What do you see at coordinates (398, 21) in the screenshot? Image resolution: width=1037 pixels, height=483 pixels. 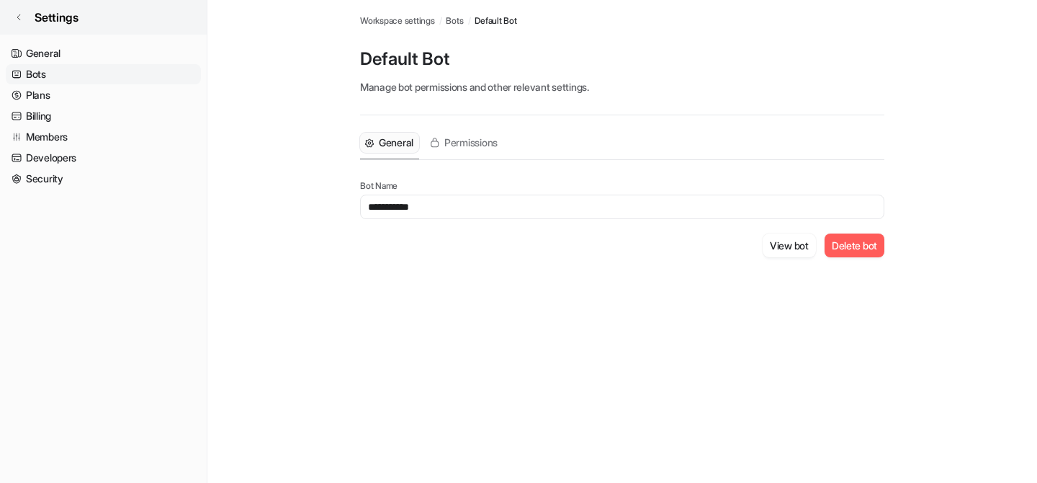 I see `span: Workspace settings` at bounding box center [398, 21].